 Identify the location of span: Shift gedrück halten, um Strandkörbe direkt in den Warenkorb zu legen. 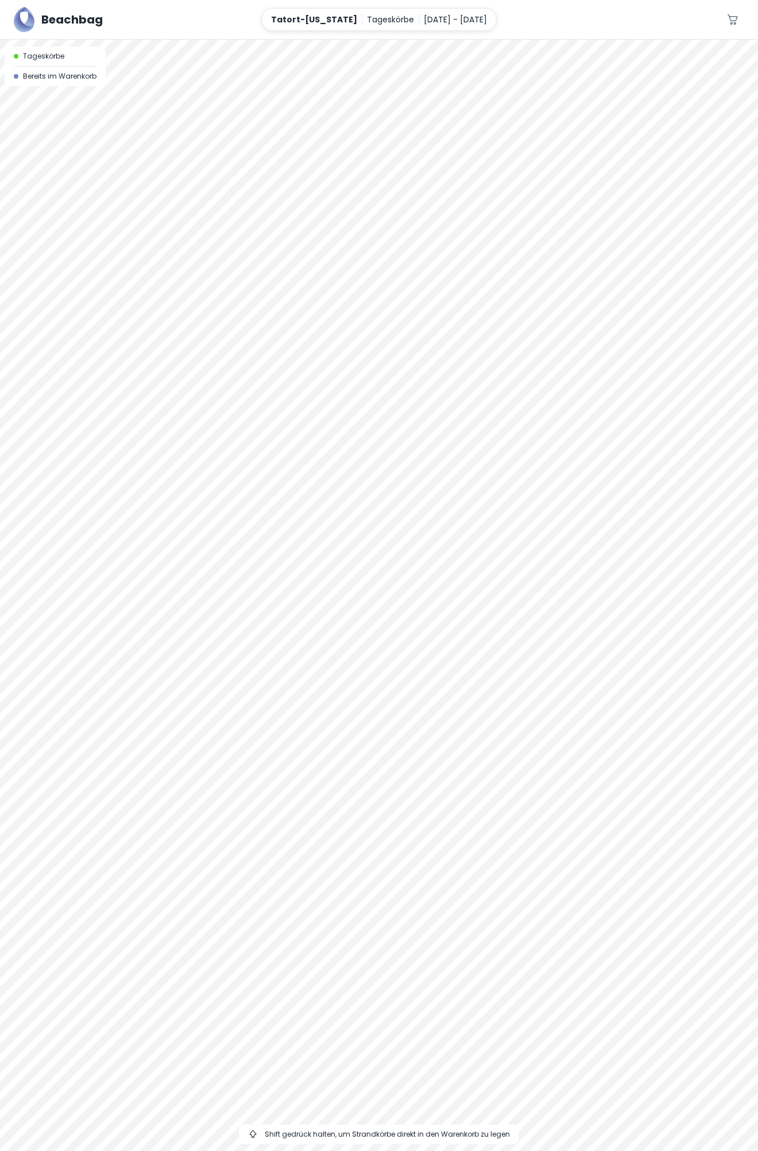
(387, 1135).